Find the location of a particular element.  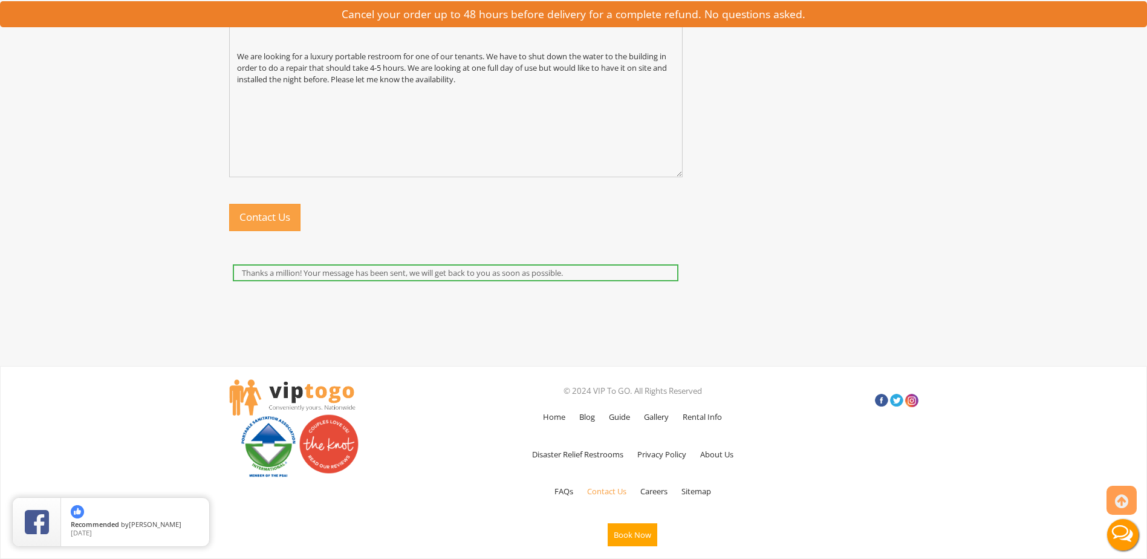

div: Thanks a million! Your message has been sent, we will get back to you as soon as possible. is located at coordinates (455, 273).